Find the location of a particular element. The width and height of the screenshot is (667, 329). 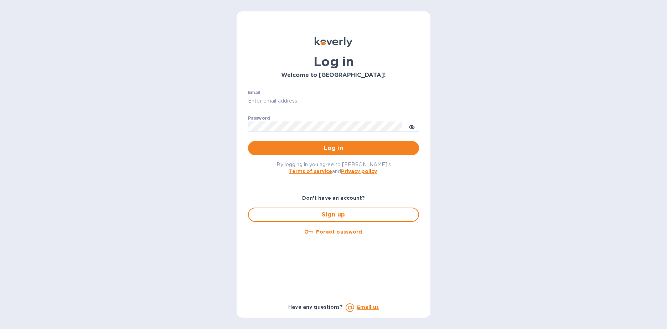

a: Privacy policy is located at coordinates (359, 171).